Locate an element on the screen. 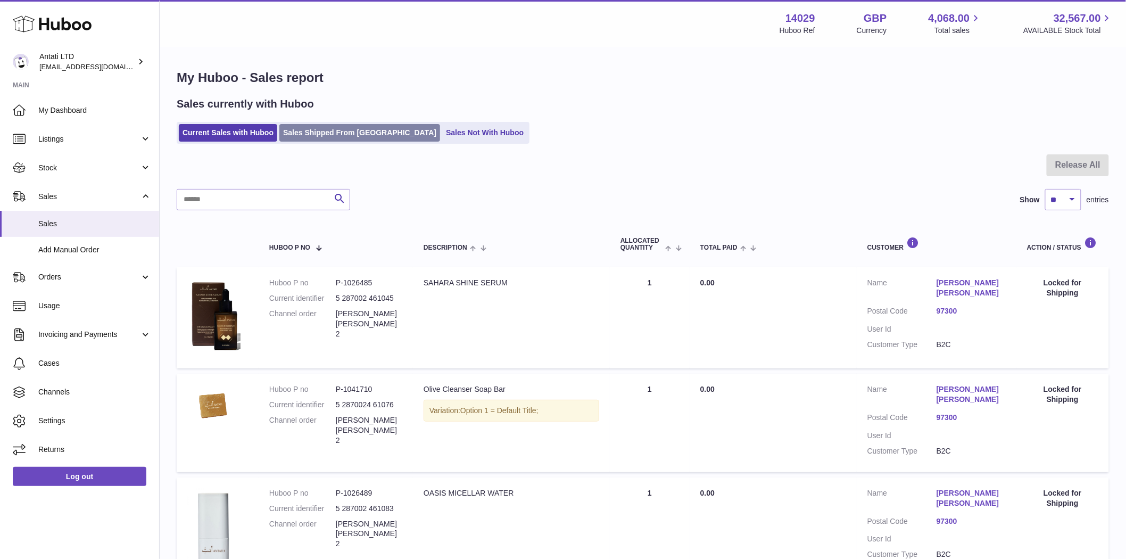  span: AVAILABLE Stock Total is located at coordinates (1068, 30).